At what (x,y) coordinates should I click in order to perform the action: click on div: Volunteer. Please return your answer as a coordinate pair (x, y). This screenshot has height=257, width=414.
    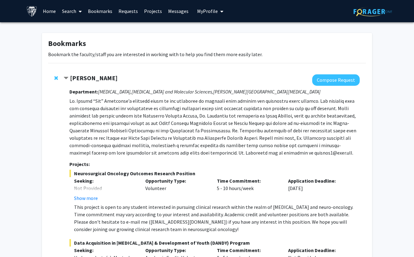
    Looking at the image, I should click on (177, 190).